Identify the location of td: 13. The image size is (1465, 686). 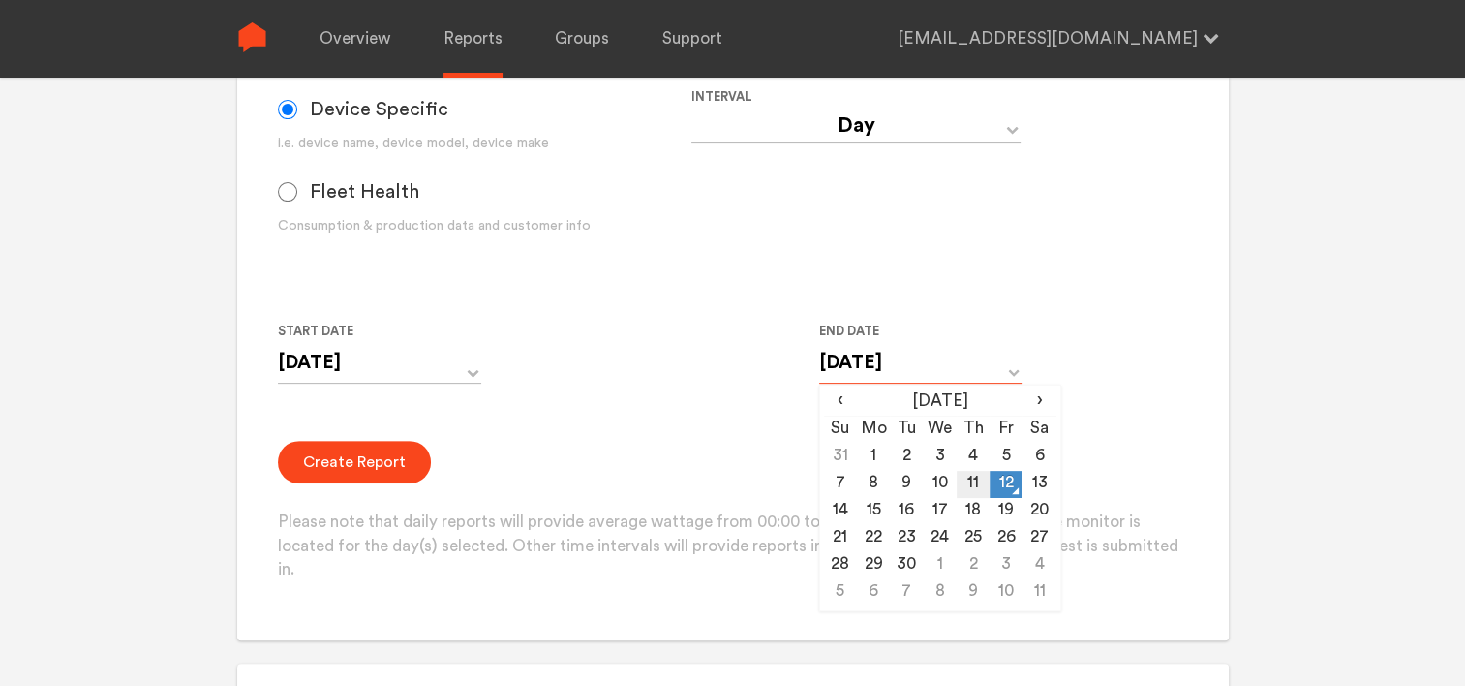
(1039, 484).